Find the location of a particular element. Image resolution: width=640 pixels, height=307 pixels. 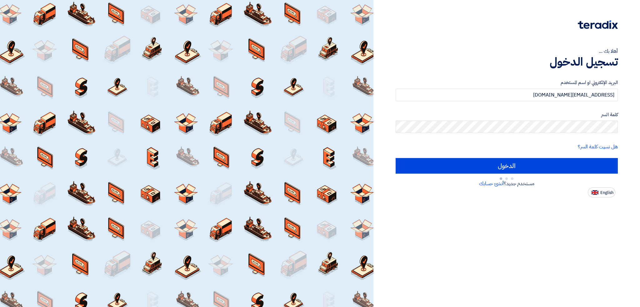

a: أنشئ حسابك is located at coordinates (491, 184).